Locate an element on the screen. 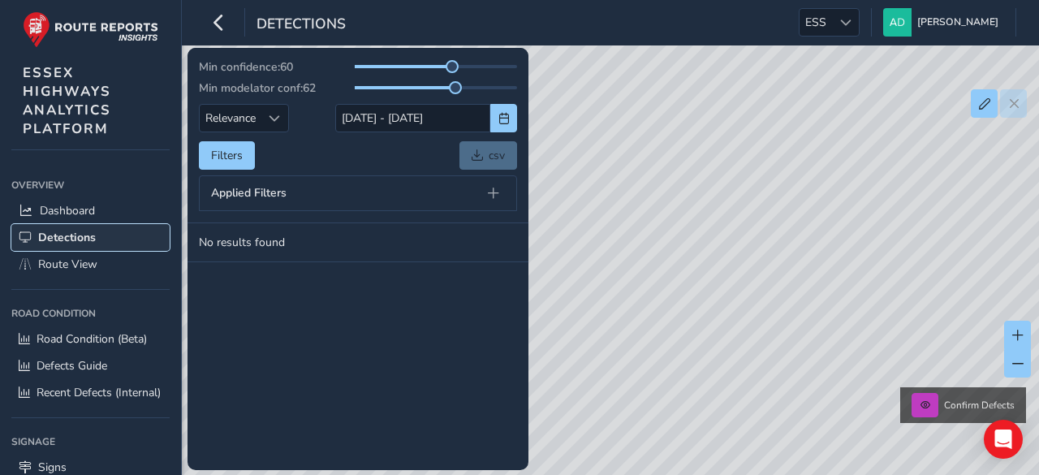  span: ESSEX HIGHWAYS ANALYTICS PLATFORM is located at coordinates (67, 101).